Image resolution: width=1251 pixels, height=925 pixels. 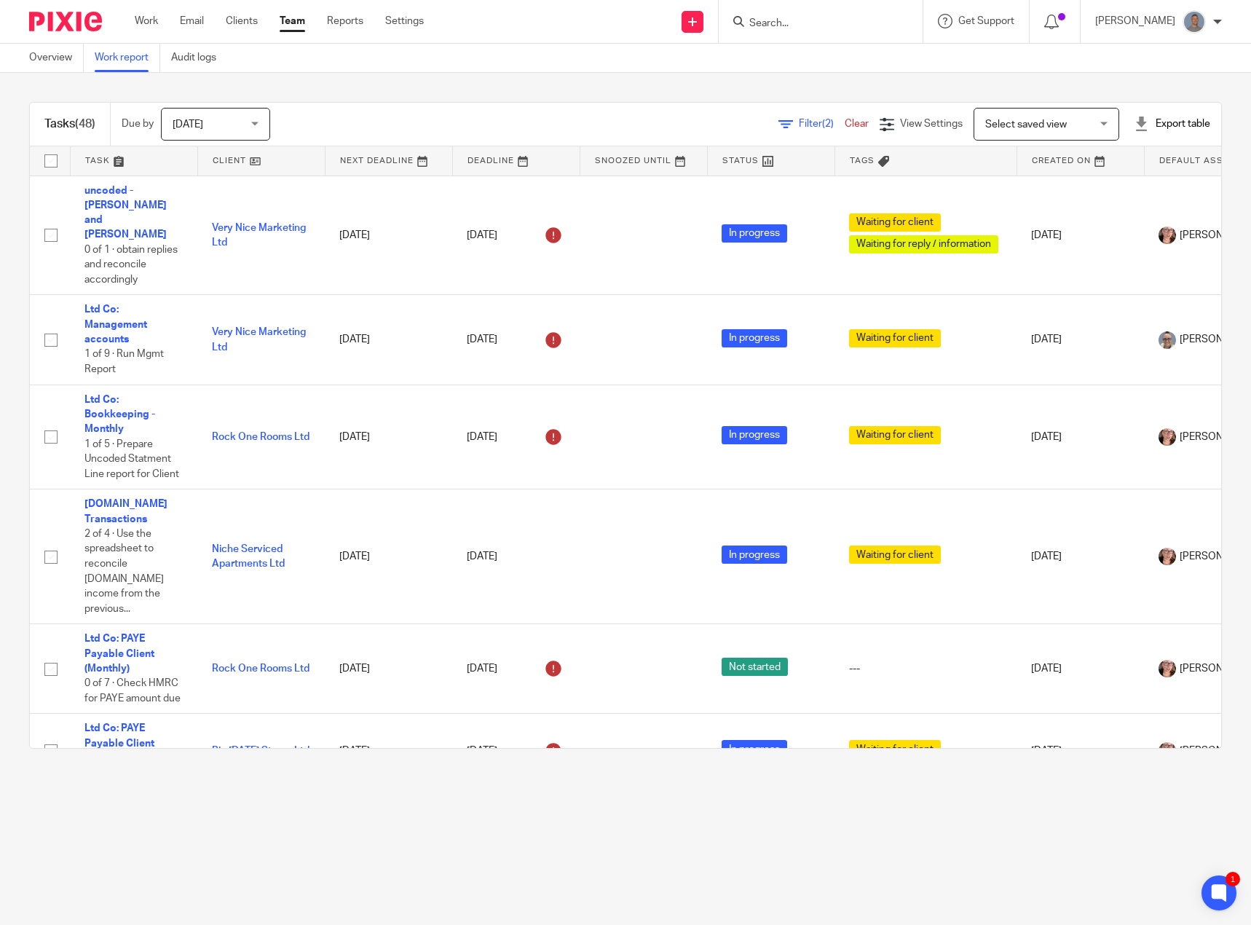 What do you see at coordinates (124, 362) in the screenshot?
I see `span: 1 of 9 · Run Mgmt Report` at bounding box center [124, 362].